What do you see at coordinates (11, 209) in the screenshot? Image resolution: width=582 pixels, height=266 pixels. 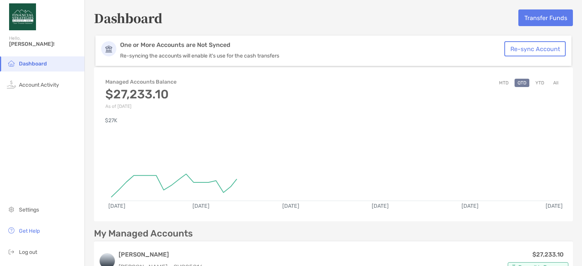 I see `img: settings icon` at bounding box center [11, 209].